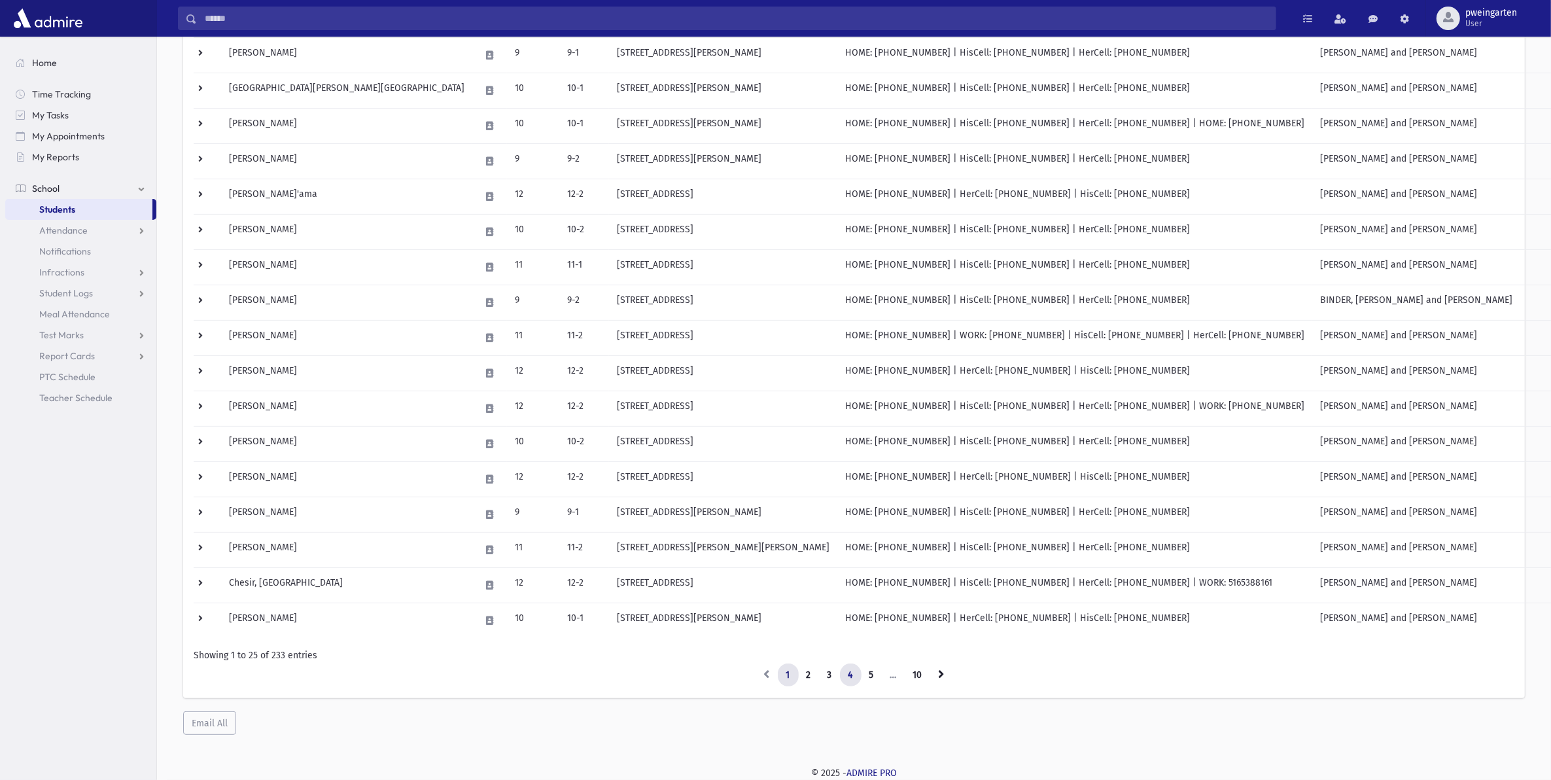 The height and width of the screenshot is (780, 1551). What do you see at coordinates (75, 314) in the screenshot?
I see `span: Meal Attendance` at bounding box center [75, 314].